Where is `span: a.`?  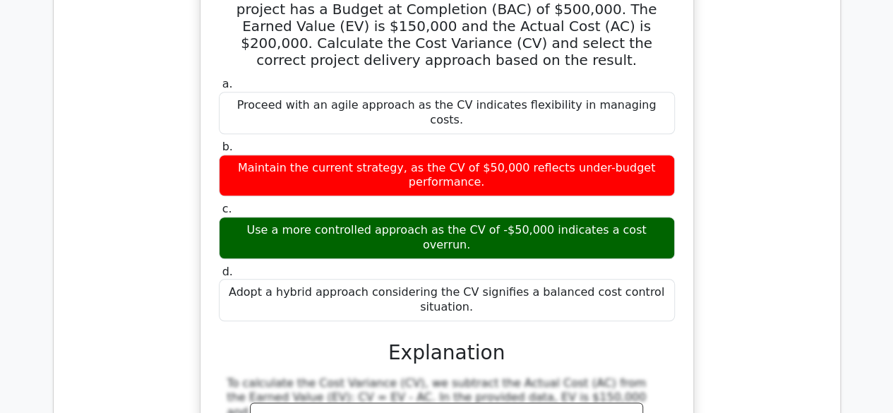 span: a. is located at coordinates (227, 83).